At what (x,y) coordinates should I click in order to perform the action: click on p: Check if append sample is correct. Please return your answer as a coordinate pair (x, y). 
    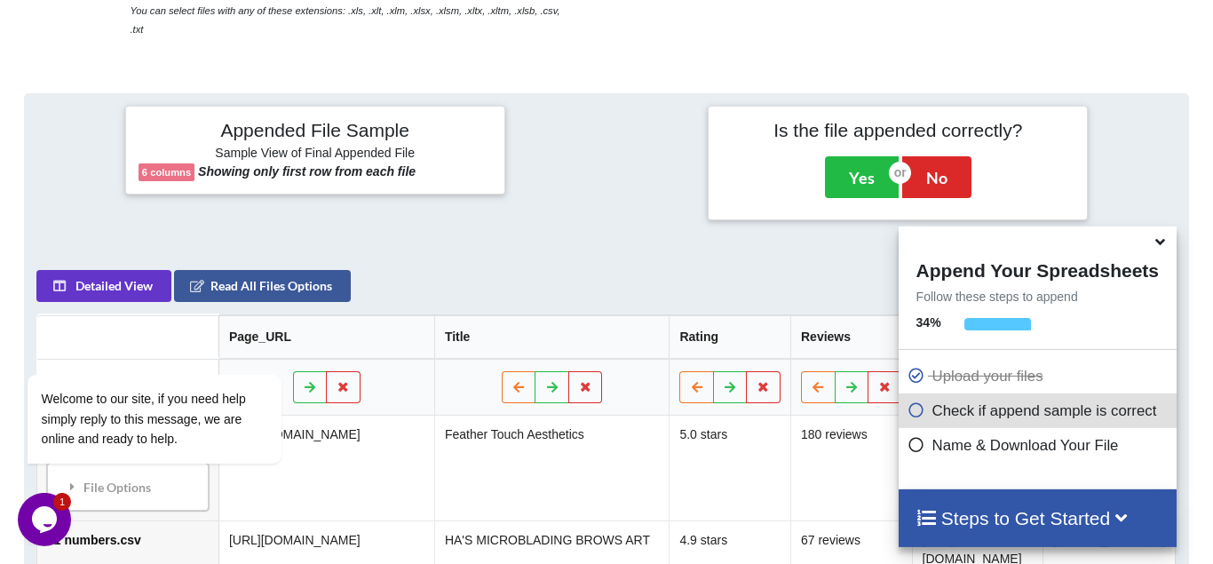
    Looking at the image, I should click on (1040, 410).